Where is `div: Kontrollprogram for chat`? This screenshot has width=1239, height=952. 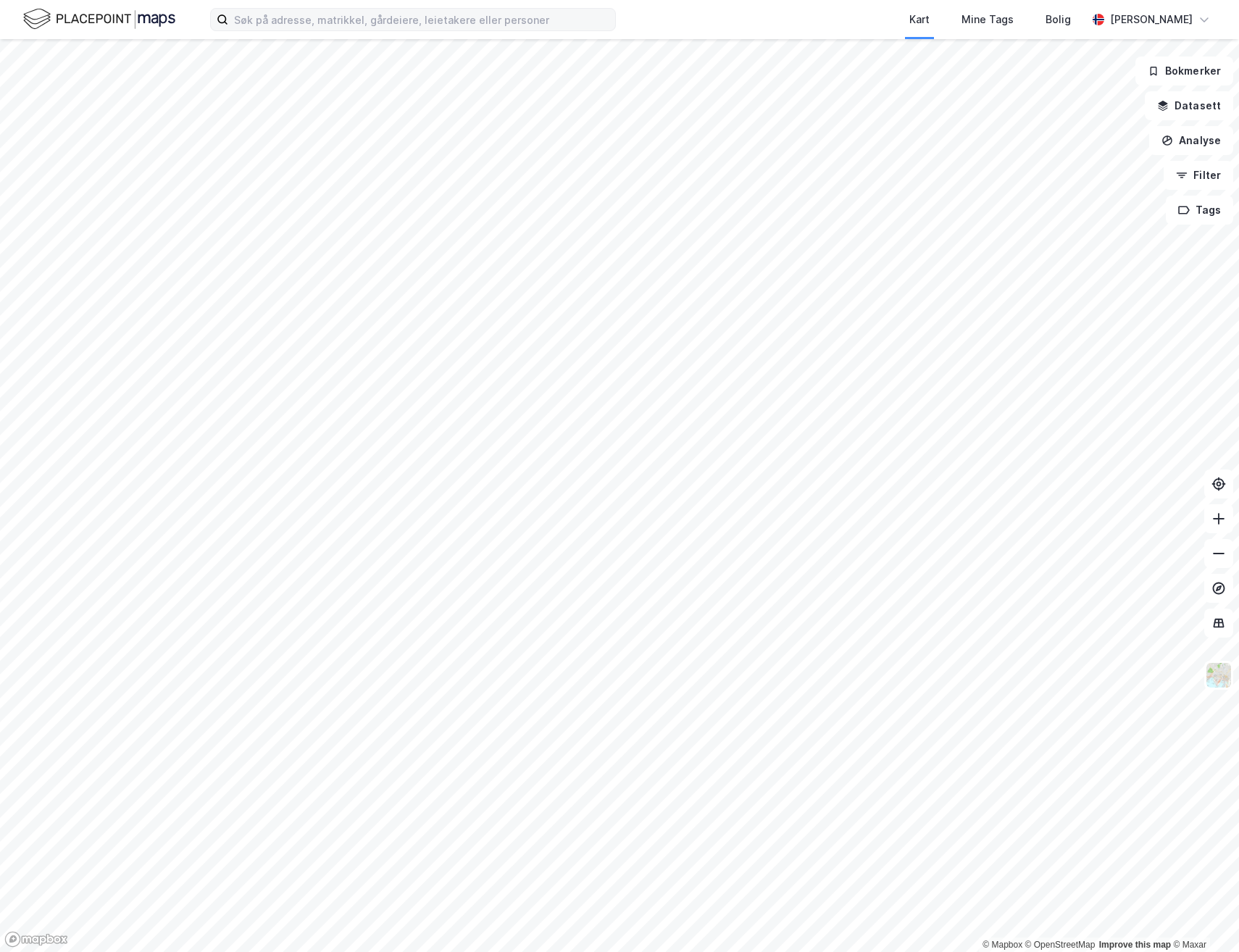 div: Kontrollprogram for chat is located at coordinates (1202, 917).